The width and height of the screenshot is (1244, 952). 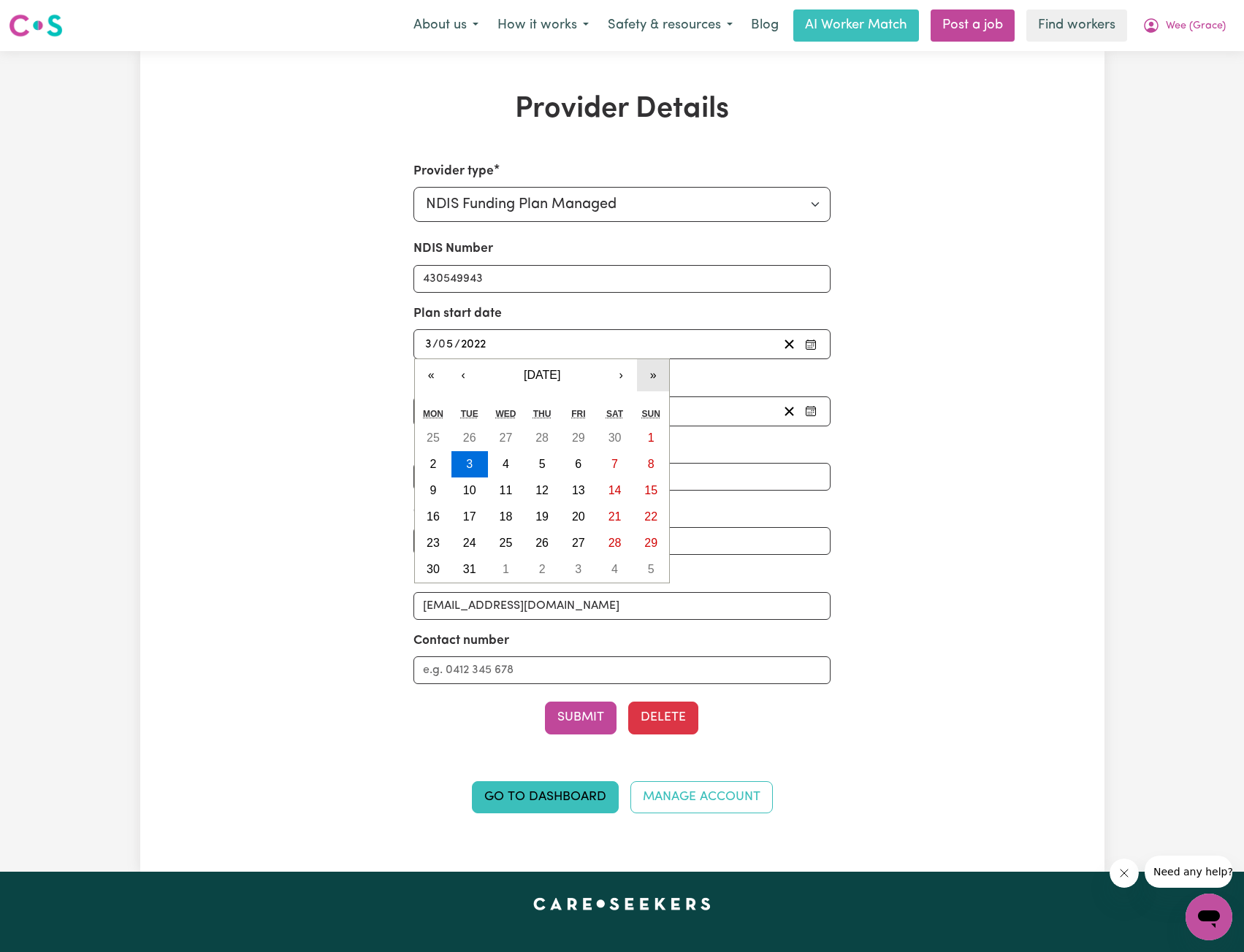 What do you see at coordinates (482, 447) in the screenshot?
I see `label: Name of plan manager` at bounding box center [482, 447].